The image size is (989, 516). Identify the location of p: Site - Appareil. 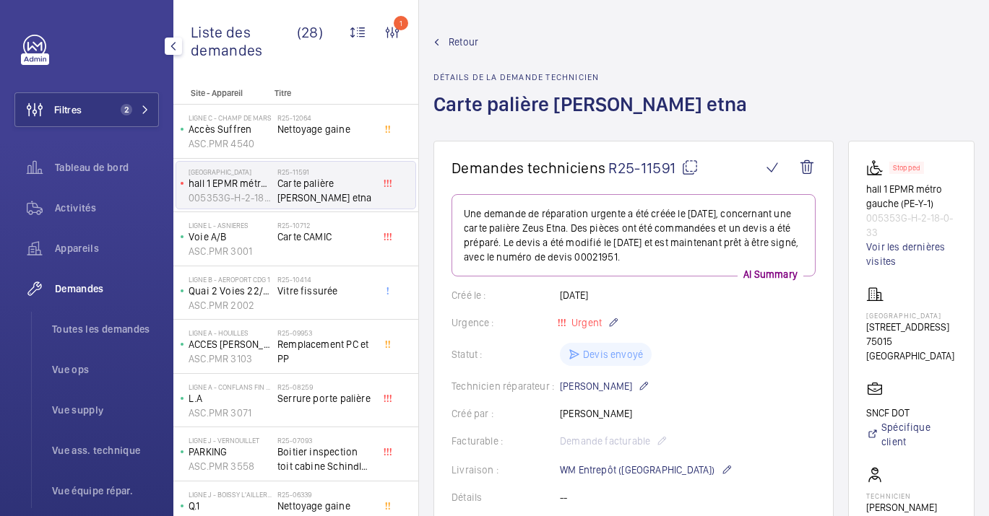
(221, 93).